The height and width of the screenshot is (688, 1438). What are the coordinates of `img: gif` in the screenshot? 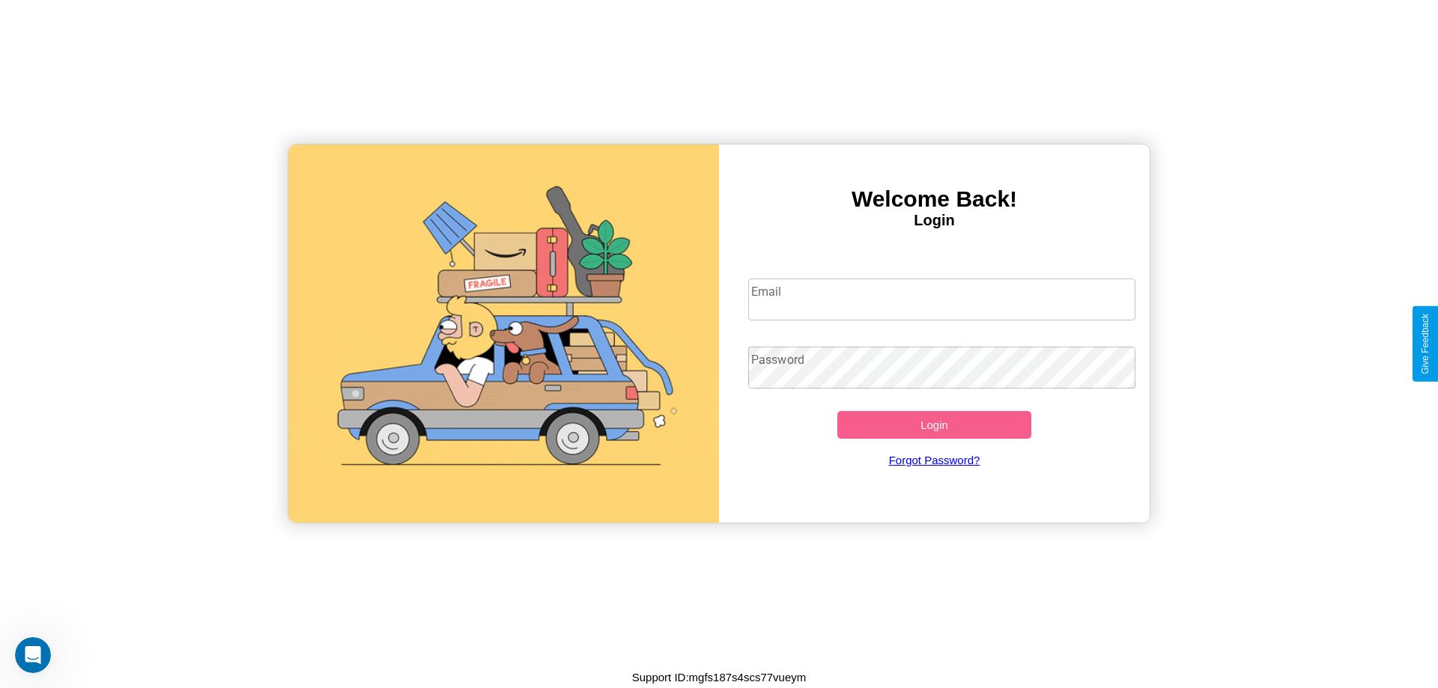 It's located at (503, 333).